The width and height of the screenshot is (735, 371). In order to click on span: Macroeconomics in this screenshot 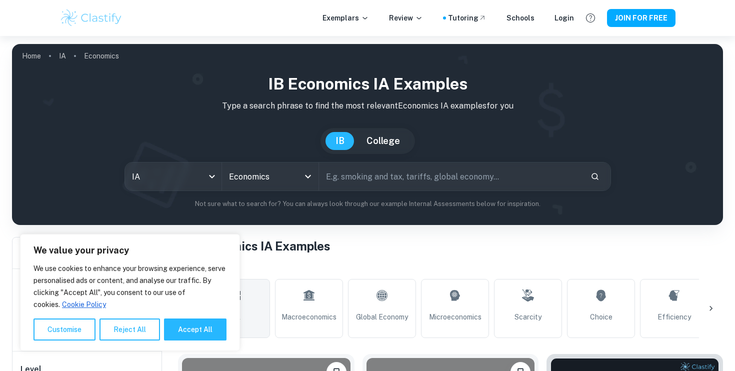, I will do `click(309, 317)`.